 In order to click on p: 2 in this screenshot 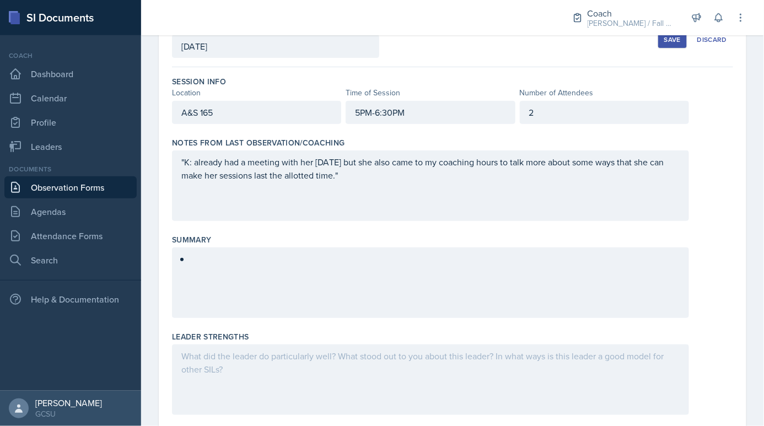, I will do `click(604, 113)`.